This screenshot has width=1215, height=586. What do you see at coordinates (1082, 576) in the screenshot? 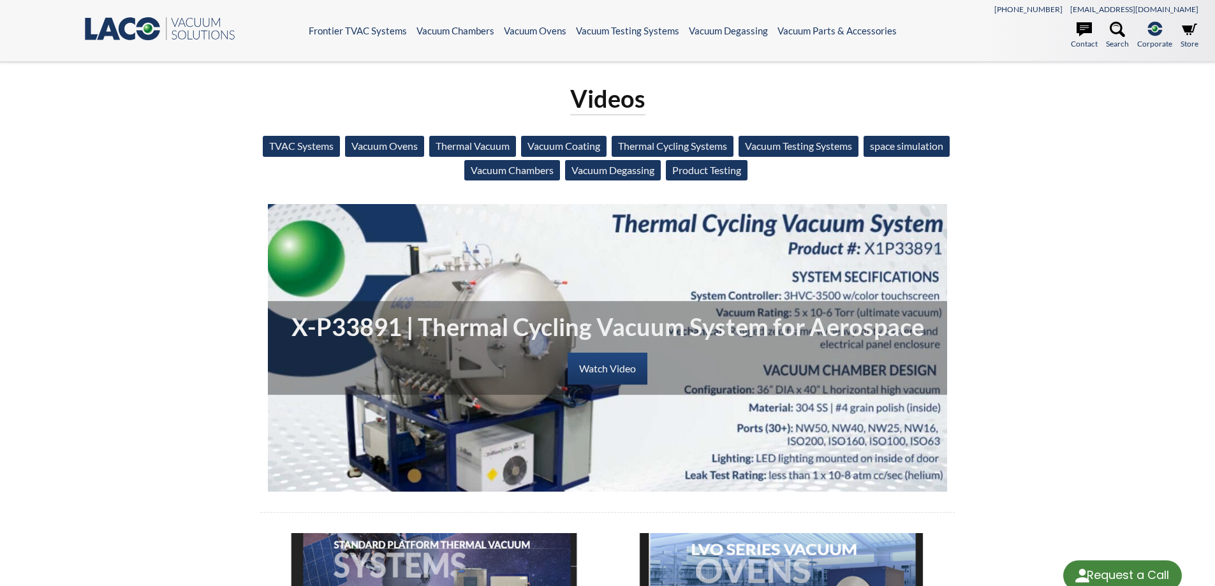
I see `img: round button` at bounding box center [1082, 576].